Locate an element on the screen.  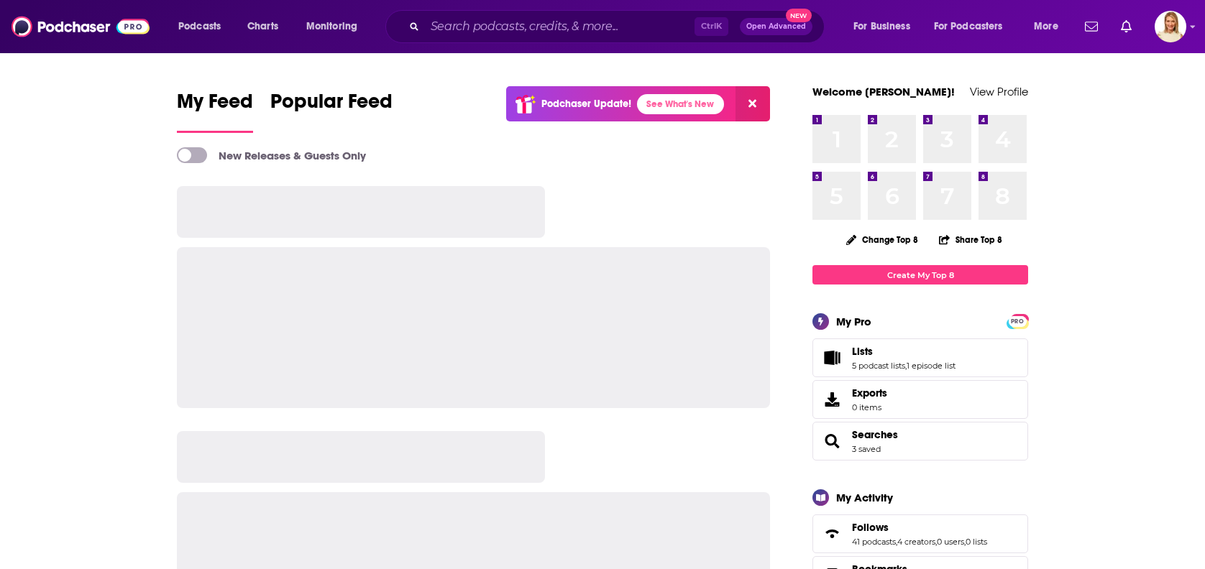
span: New is located at coordinates (799, 15).